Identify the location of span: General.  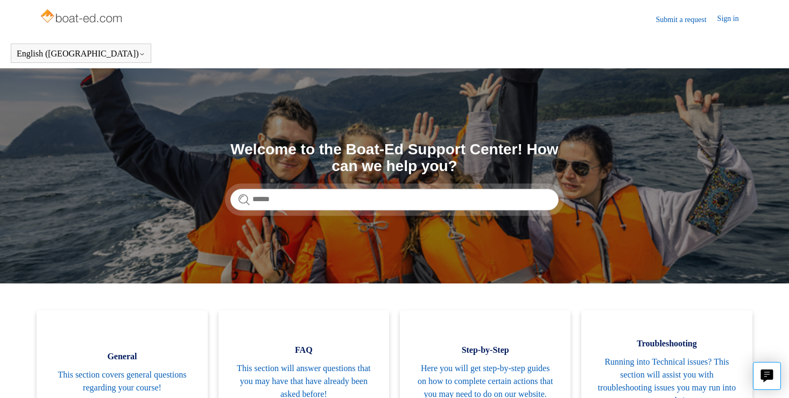
(122, 357).